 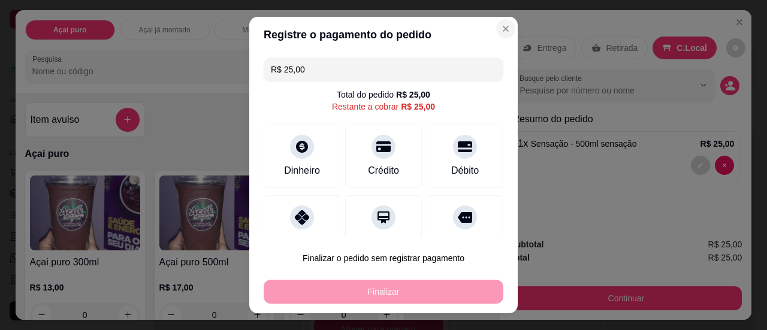 What do you see at coordinates (383, 241) in the screenshot?
I see `div: Voucher` at bounding box center [383, 241].